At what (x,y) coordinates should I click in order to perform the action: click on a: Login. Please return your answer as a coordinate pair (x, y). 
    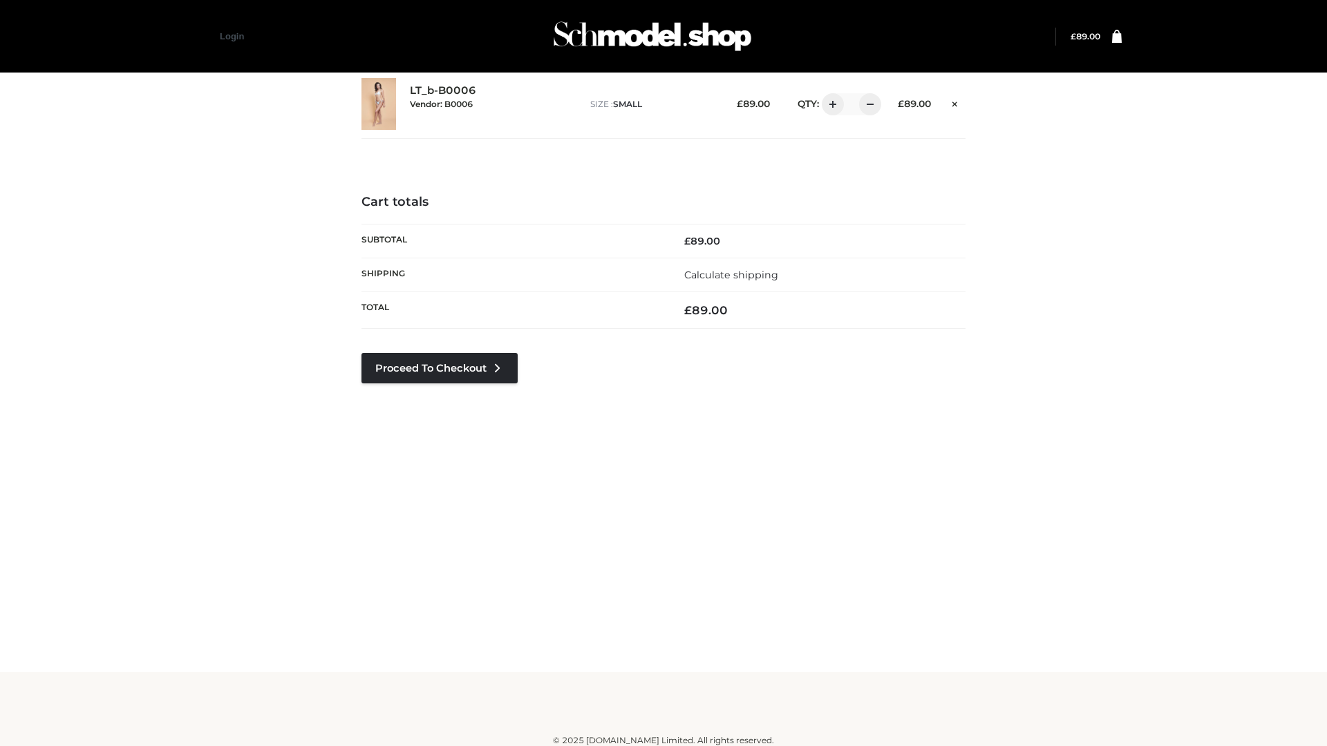
    Looking at the image, I should click on (232, 36).